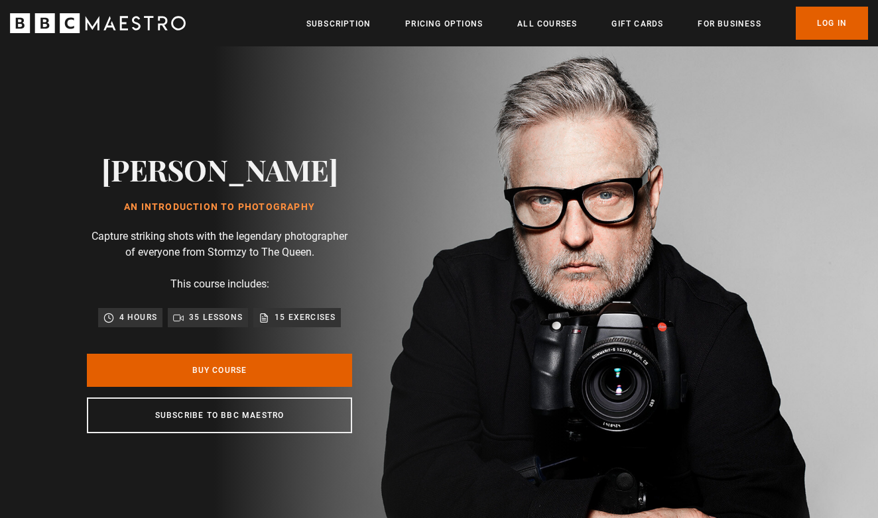 The width and height of the screenshot is (878, 518). I want to click on a: Subscribe to BBC Maestro, so click(219, 416).